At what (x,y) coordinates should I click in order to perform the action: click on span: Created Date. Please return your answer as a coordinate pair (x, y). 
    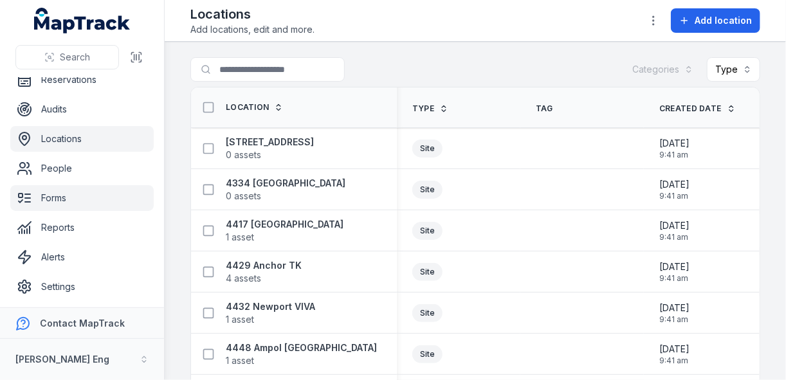
    Looking at the image, I should click on (690, 109).